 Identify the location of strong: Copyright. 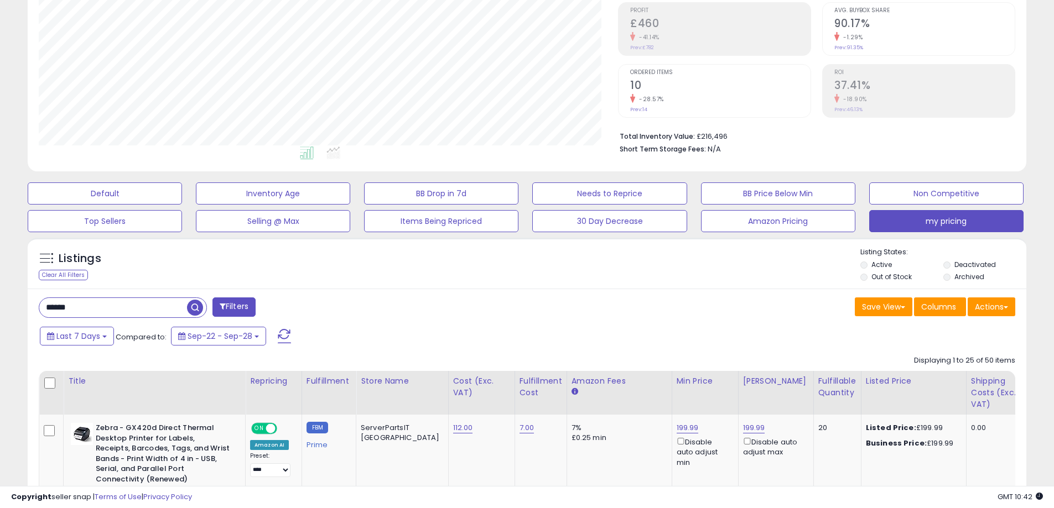
(31, 497).